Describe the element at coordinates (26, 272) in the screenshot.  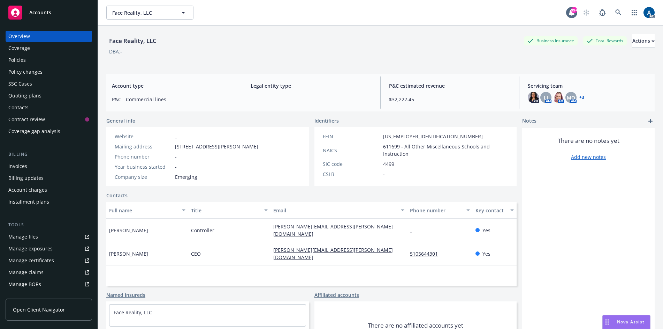
I see `div: Manage claims` at that location.